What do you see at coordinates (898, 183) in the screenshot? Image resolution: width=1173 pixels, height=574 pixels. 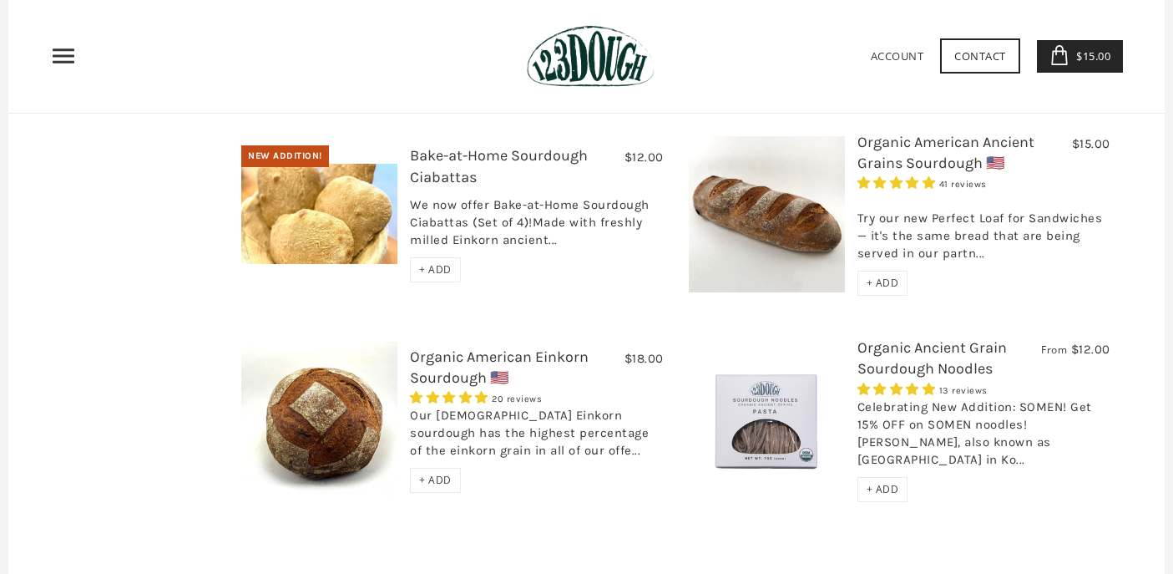 I see `span: 4.93 stars` at bounding box center [898, 183].